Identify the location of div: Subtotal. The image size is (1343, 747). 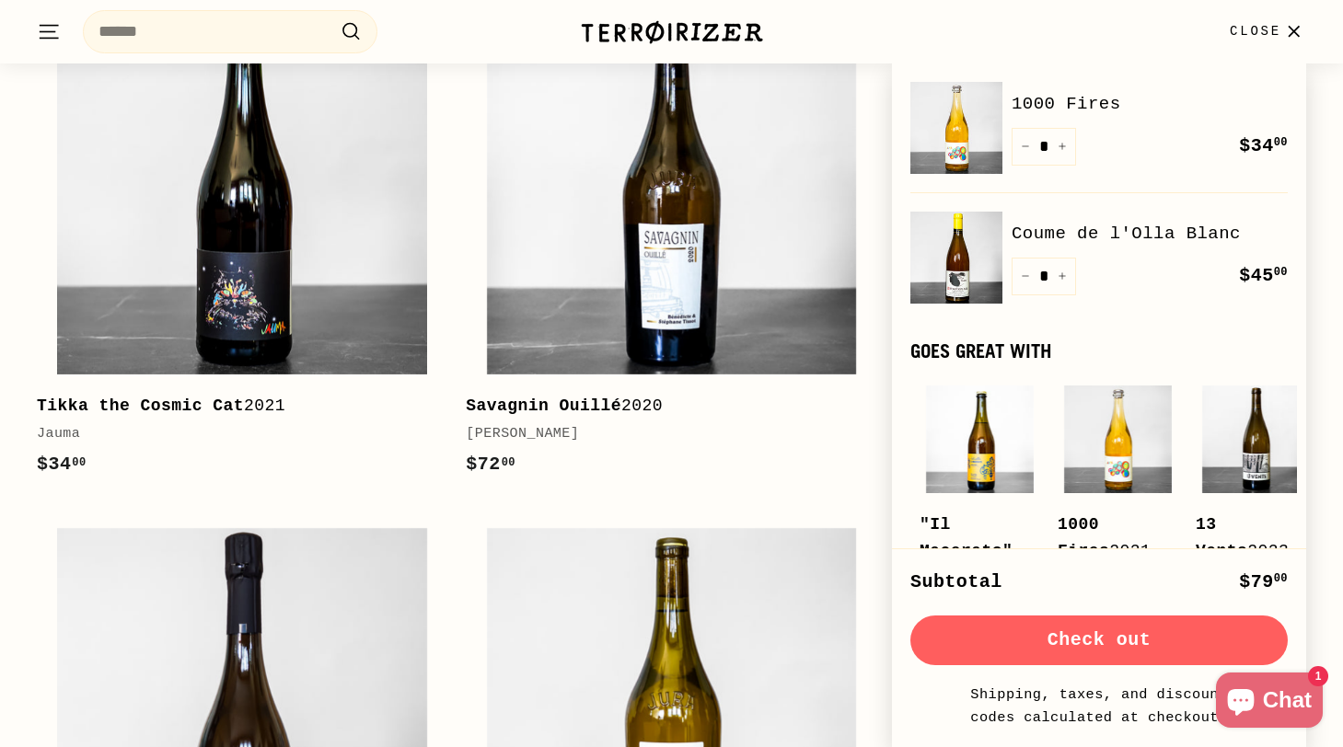
(956, 583).